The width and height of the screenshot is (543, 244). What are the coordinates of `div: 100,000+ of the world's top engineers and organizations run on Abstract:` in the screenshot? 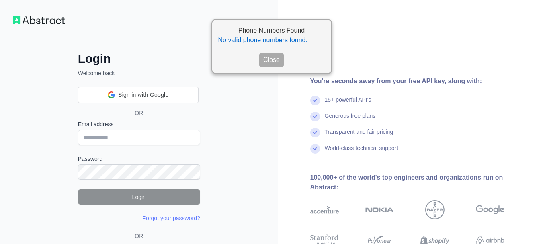 It's located at (420, 182).